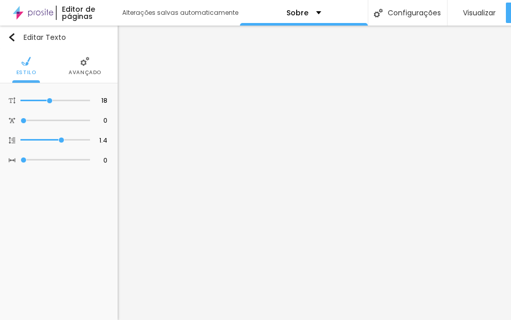  Describe the element at coordinates (297, 13) in the screenshot. I see `p: Sobre` at that location.